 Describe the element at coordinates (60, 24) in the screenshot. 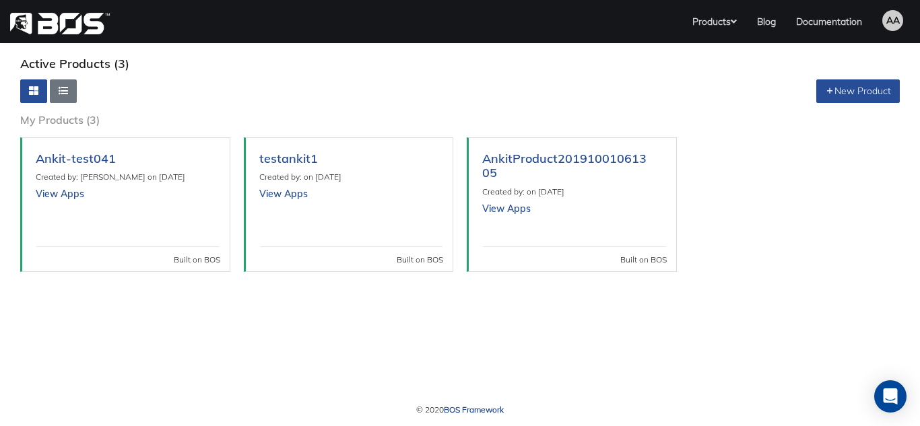

I see `img: bos-logo` at that location.